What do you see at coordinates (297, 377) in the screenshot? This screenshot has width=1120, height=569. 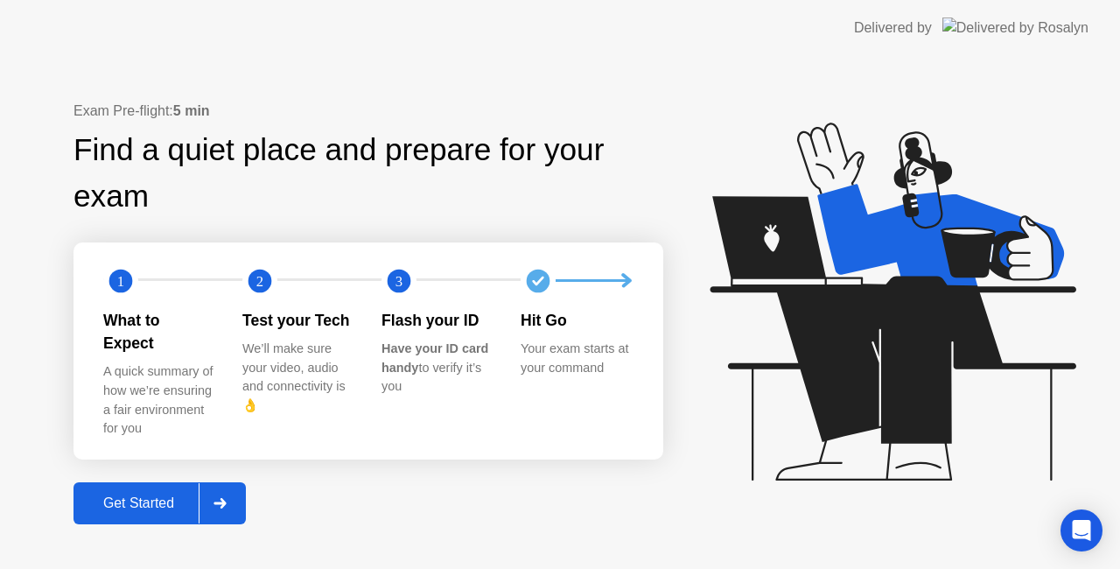 I see `div: We’ll make sure your video, audio and connectivity is 👌` at bounding box center [297, 377].